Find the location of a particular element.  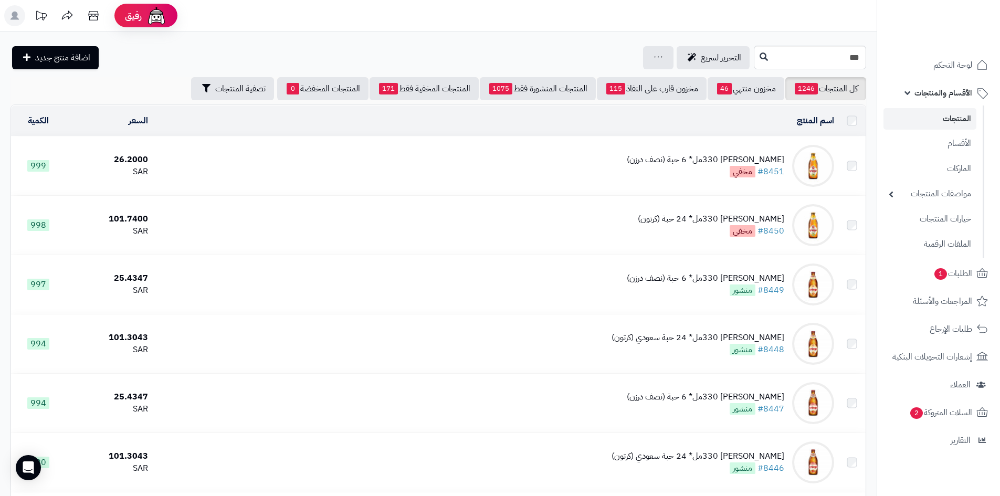

img: موسى فراولة 330مل* 24 حبة سعودي (كرتون) is located at coordinates (813, 463).